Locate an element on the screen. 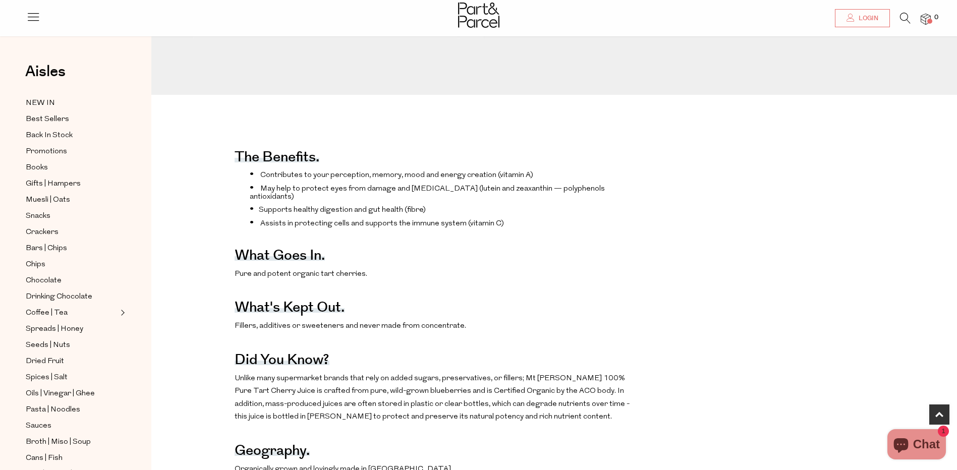  span: Cans | Fish is located at coordinates (44, 458).